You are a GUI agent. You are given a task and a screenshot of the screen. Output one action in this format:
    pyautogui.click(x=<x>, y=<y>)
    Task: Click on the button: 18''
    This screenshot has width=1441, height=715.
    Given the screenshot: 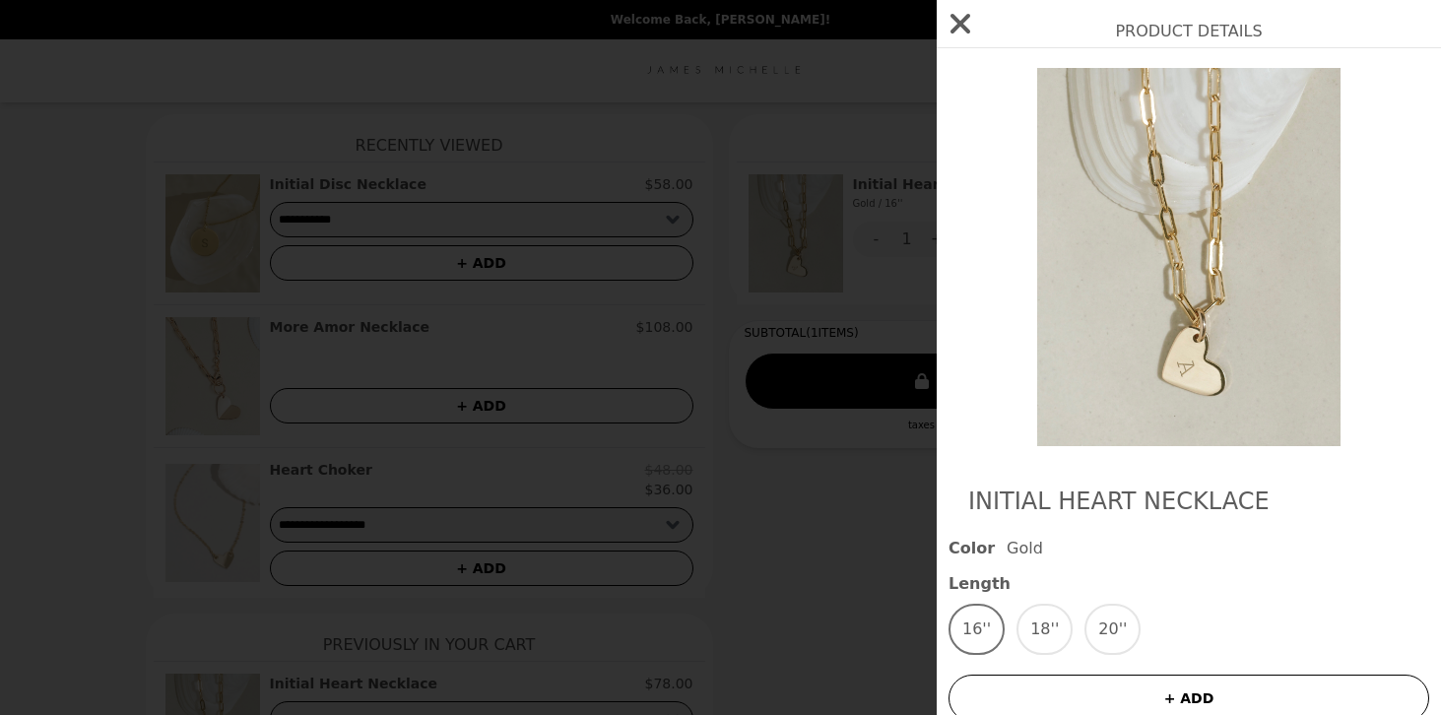 What is the action you would take?
    pyautogui.click(x=1044, y=629)
    